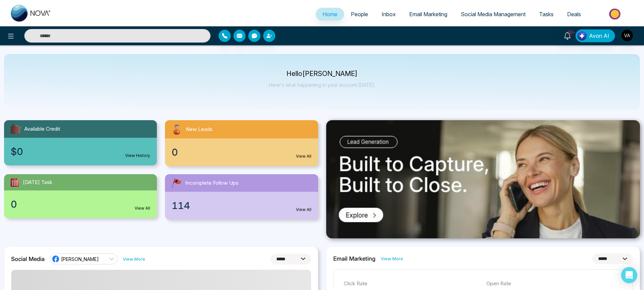  Describe the element at coordinates (388, 14) in the screenshot. I see `span: Inbox` at that location.